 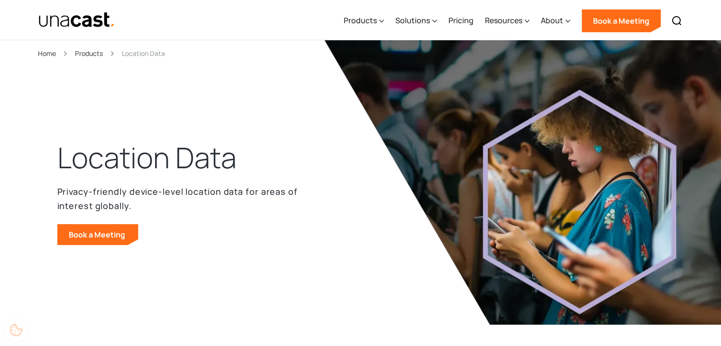 I want to click on a: home, so click(x=77, y=20).